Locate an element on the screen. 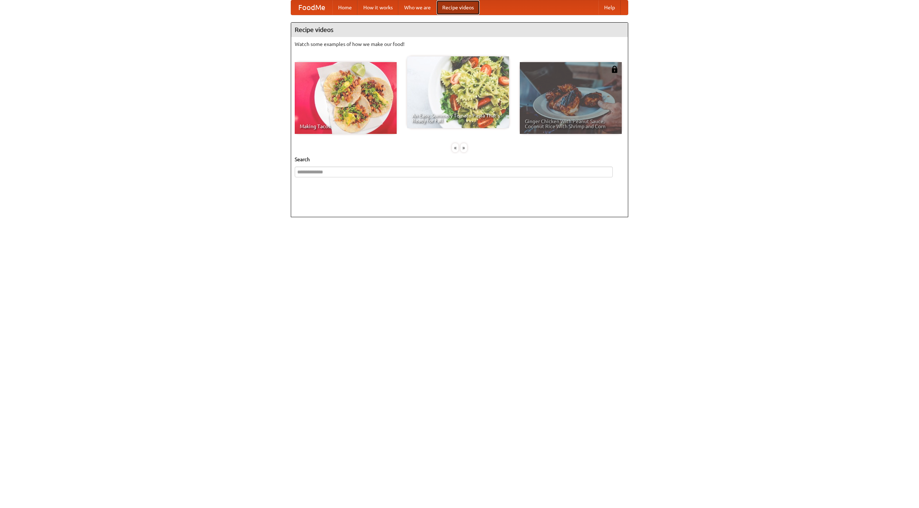  img: 483408.png is located at coordinates (615, 69).